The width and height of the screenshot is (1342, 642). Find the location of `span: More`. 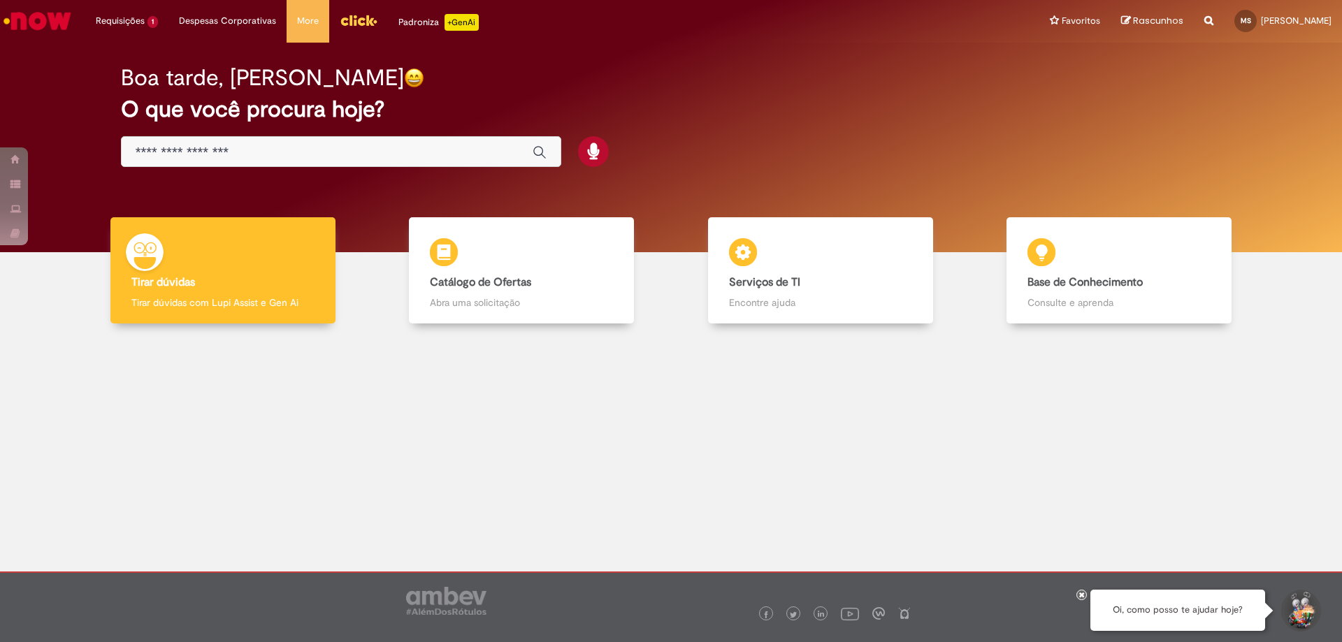

span: More is located at coordinates (308, 21).